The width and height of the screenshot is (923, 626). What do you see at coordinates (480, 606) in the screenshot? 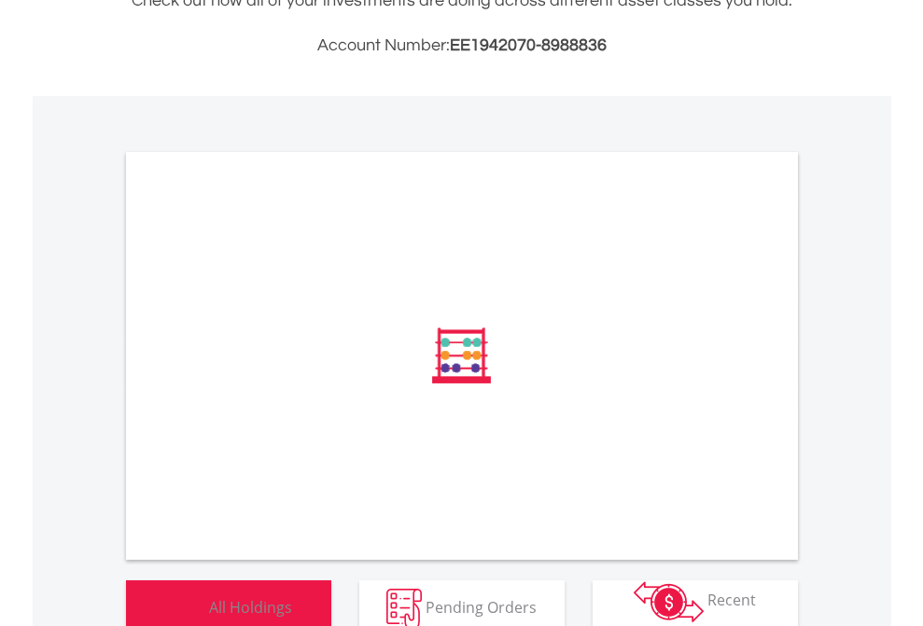
I see `span: Pending Orders` at bounding box center [480, 606].